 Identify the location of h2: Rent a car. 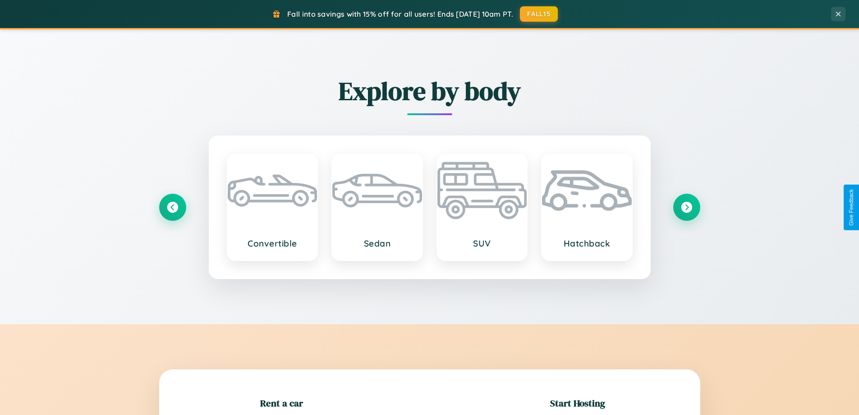
(282, 402).